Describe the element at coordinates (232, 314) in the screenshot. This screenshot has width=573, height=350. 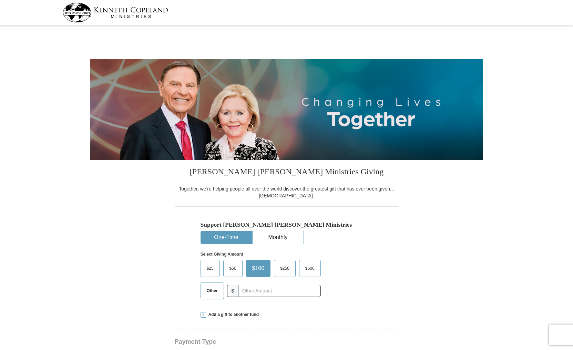
I see `span: Add a gift to another fund` at that location.